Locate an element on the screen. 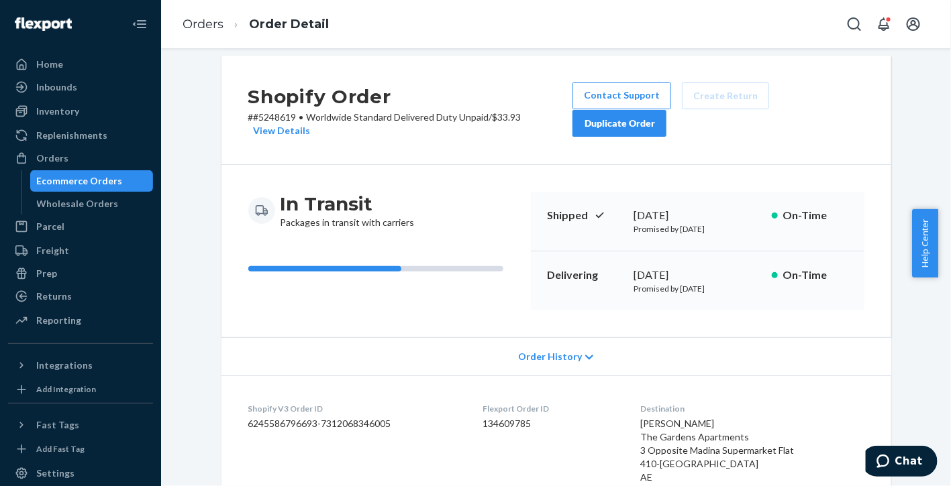 This screenshot has height=486, width=951. a: Inventory is located at coordinates (81, 111).